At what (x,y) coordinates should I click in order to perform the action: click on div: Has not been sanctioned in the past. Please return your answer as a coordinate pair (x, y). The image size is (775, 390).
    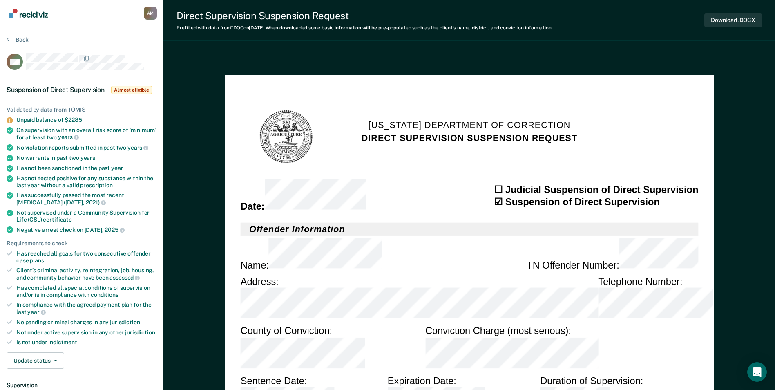
    Looking at the image, I should click on (87, 168).